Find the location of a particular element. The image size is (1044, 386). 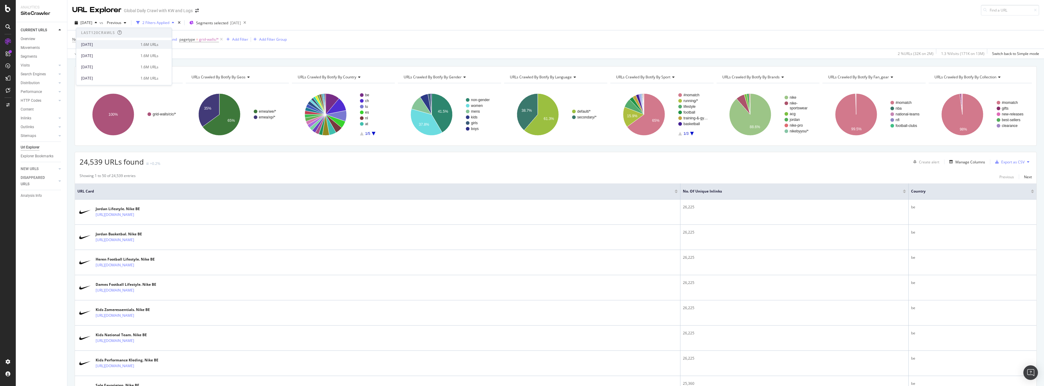

text: 99.5% is located at coordinates (856, 129).